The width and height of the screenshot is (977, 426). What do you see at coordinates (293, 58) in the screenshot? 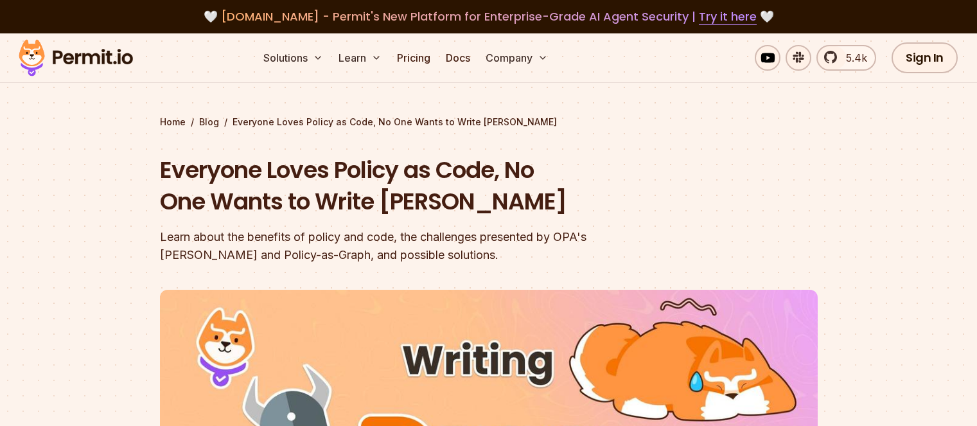
I see `button: Solutions` at bounding box center [293, 58].